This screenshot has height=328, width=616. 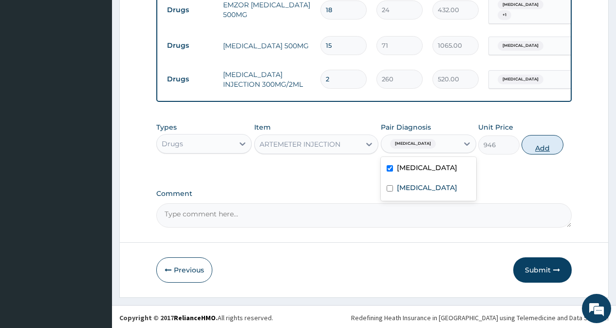 What do you see at coordinates (166, 127) in the screenshot?
I see `label: Types` at bounding box center [166, 127].